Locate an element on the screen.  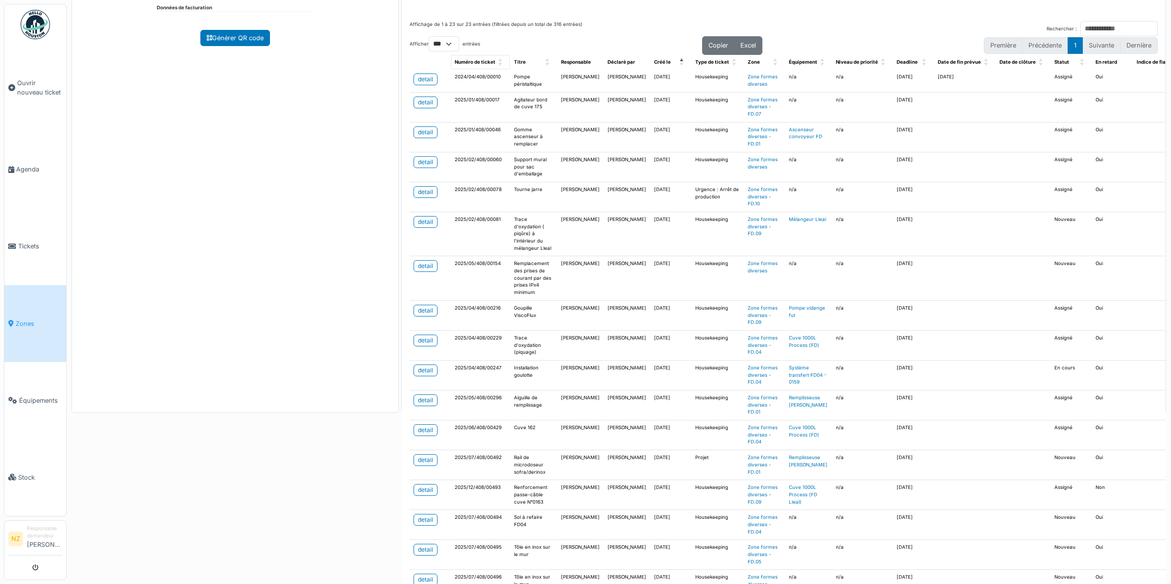
span: Deadline is located at coordinates (907, 62).